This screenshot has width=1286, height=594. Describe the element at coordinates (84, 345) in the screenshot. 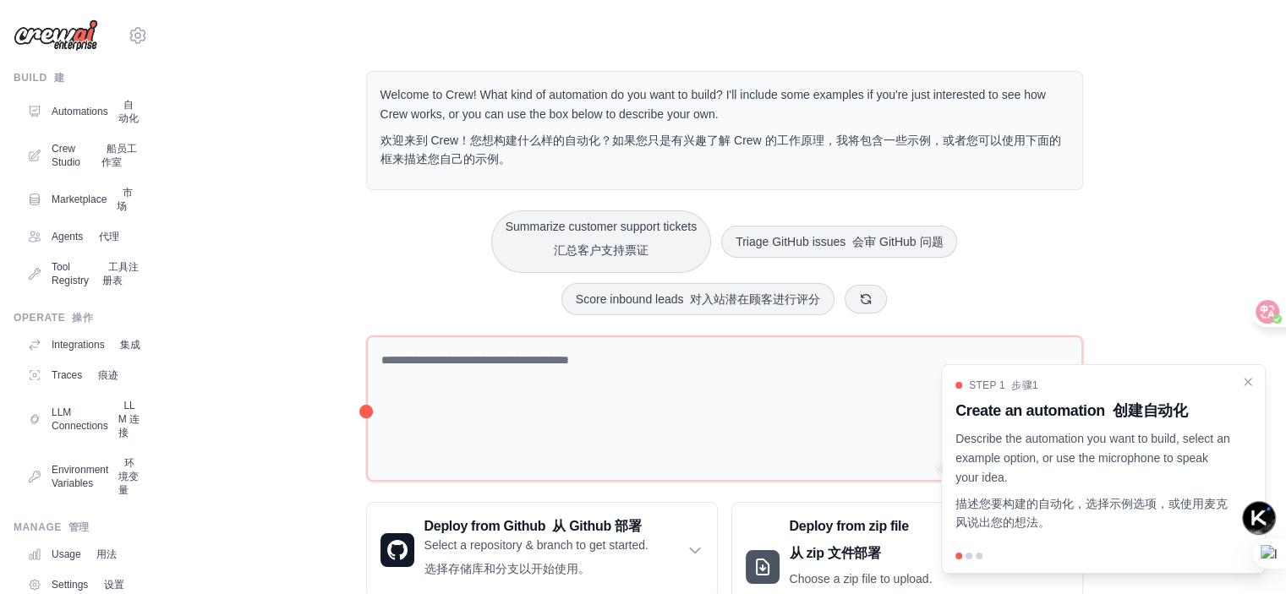

I see `a: Integrations 集成` at that location.